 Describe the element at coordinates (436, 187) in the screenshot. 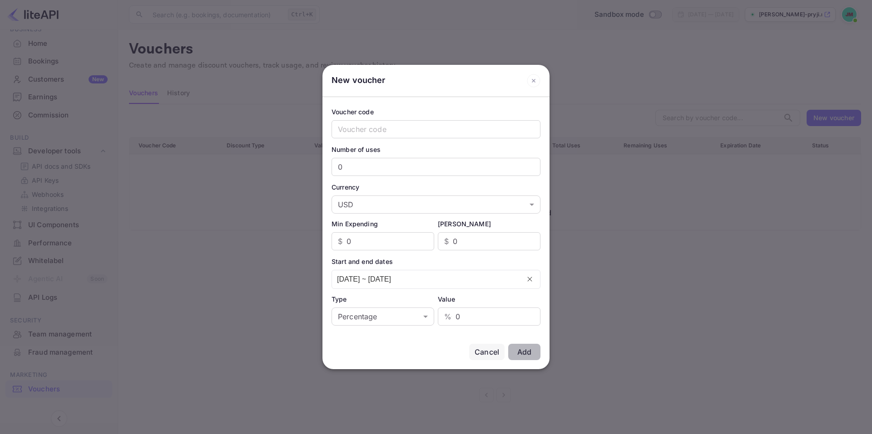

I see `div: Currency` at that location.